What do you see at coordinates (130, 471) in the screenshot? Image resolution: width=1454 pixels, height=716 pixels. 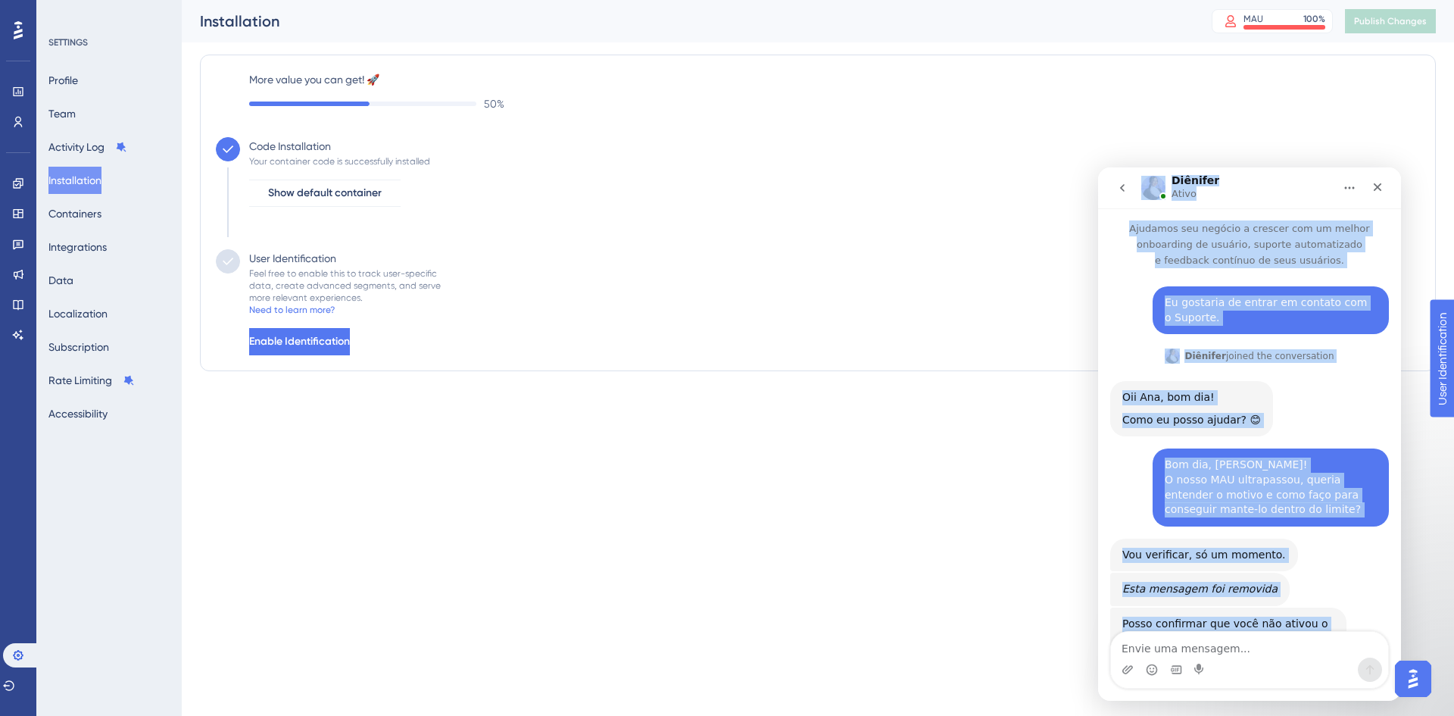 I see `div: Posso confirmar que você não ativou o recurso de para sua conta.` at bounding box center [130, 471].